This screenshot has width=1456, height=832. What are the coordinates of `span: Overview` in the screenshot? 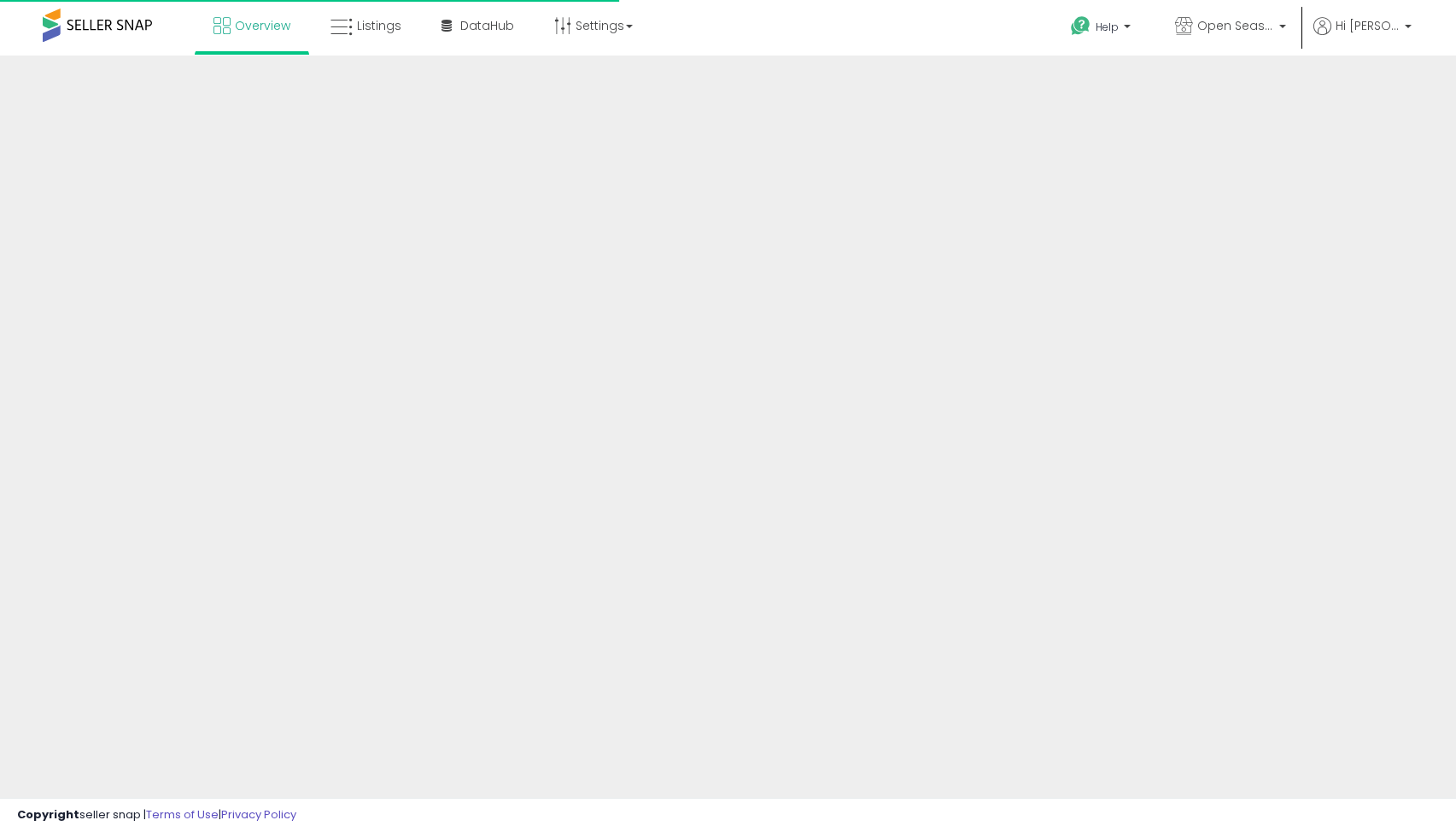 It's located at (262, 25).